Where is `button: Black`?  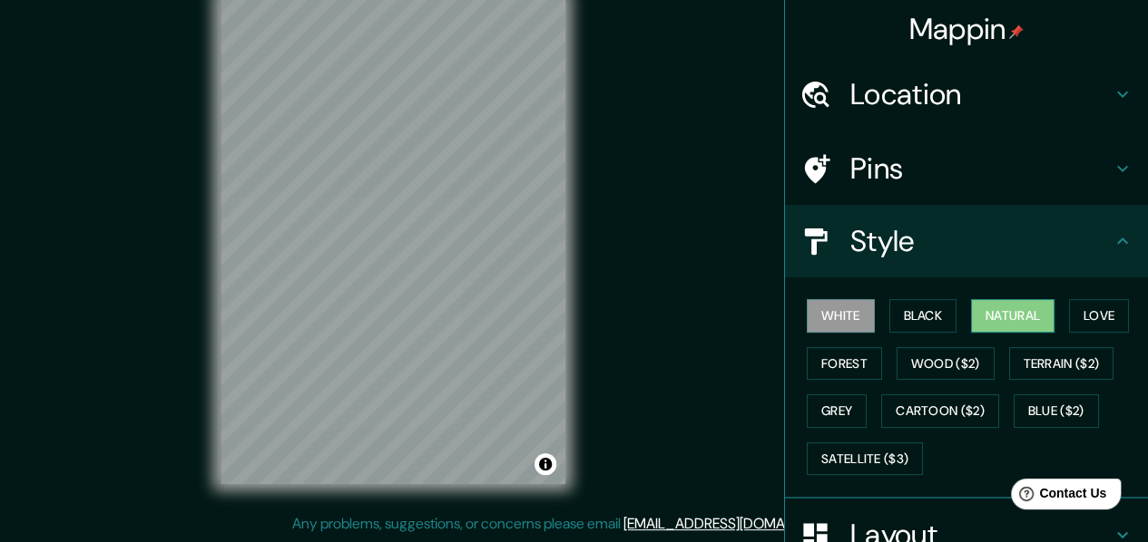 button: Black is located at coordinates (923, 316).